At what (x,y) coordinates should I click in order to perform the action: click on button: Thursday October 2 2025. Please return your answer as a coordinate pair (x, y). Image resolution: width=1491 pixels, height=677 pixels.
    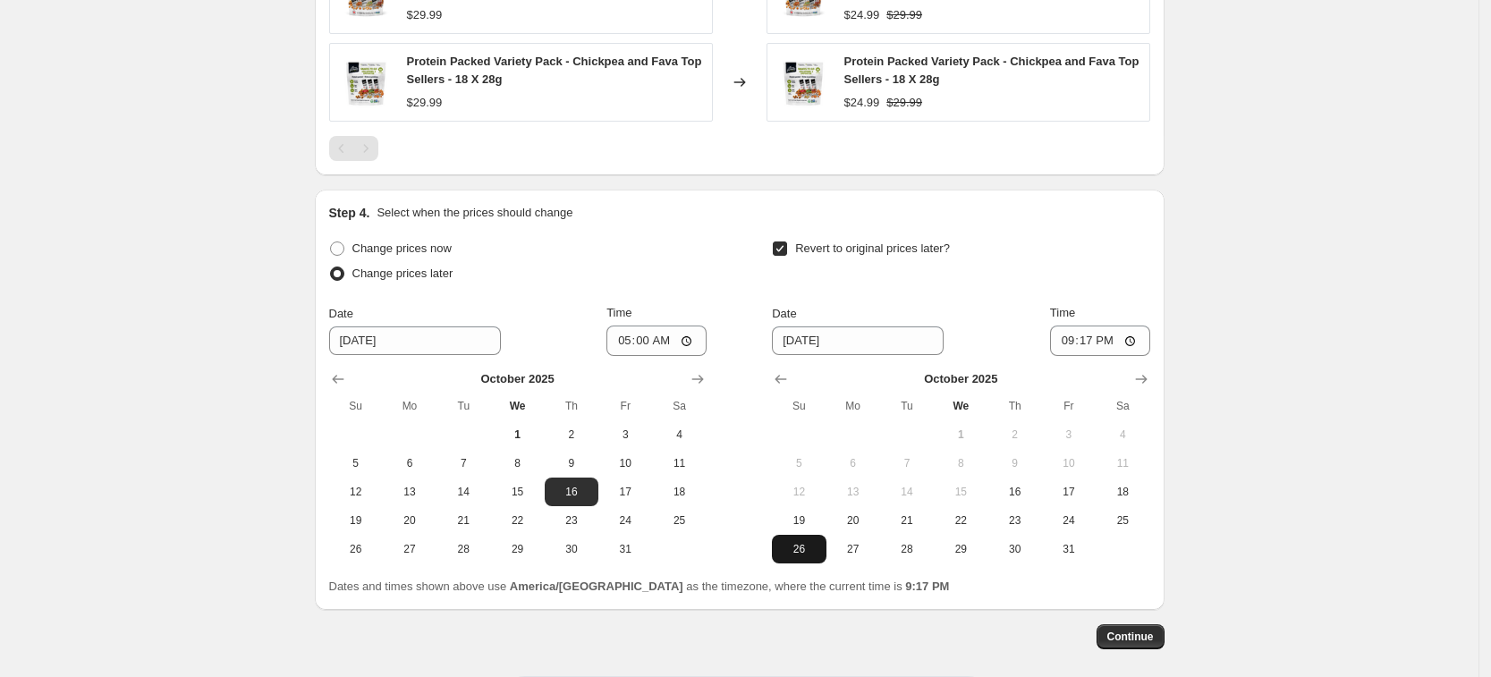
    Looking at the image, I should click on (1014, 435).